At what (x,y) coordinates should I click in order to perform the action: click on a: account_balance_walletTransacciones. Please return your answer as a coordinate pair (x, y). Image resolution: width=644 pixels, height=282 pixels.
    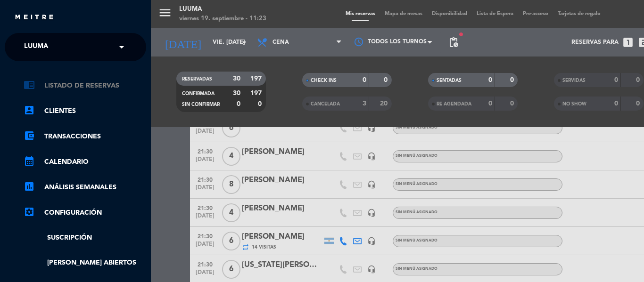
    Looking at the image, I should click on (85, 137).